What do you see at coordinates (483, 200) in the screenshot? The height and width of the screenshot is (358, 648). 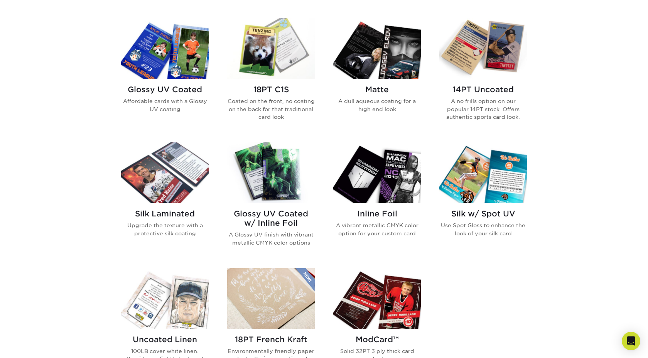 I see `a: Silk w/ Spot UV Trading Cards Silk w/ Spot UV Use Spot Gloss to enhance the look of your silk card` at bounding box center [483, 200].